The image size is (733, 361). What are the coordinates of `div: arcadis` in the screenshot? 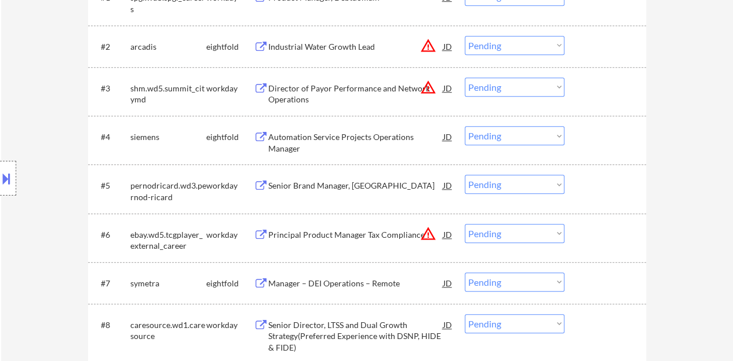 It's located at (168, 47).